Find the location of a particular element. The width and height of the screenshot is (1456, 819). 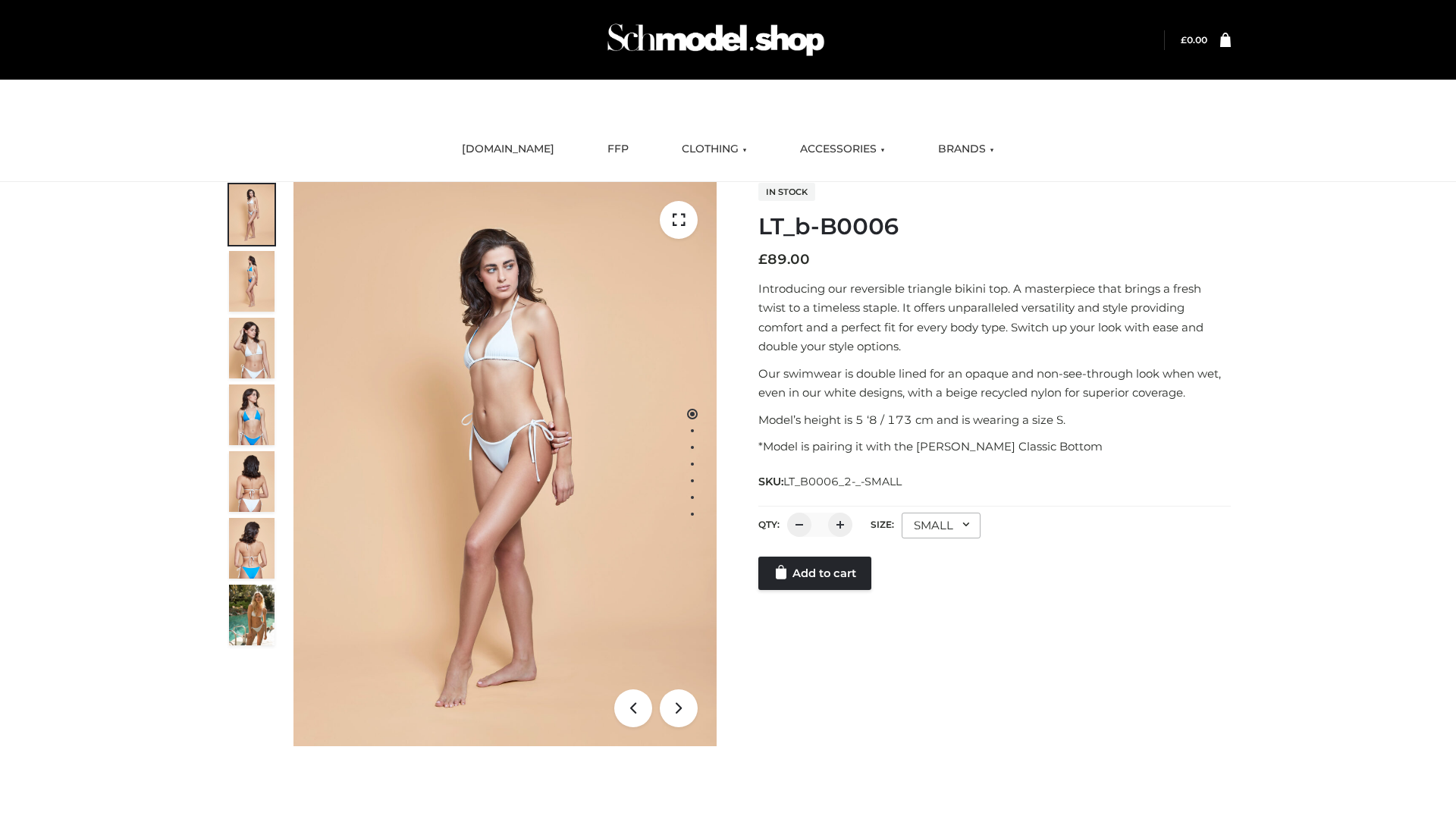

img: ArielClassicBikiniTop_CloudNine_AzureSky_OW114ECO_8-scaled.jpg is located at coordinates (251, 549).